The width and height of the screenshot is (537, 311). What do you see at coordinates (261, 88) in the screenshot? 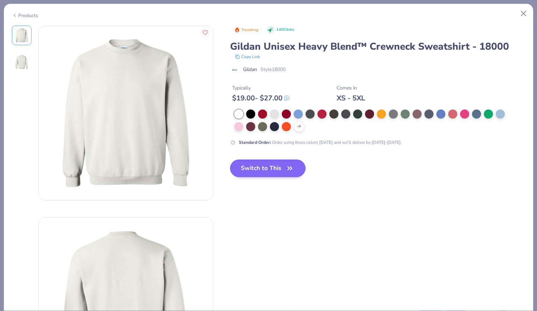
I see `div: Typically` at bounding box center [261, 88].